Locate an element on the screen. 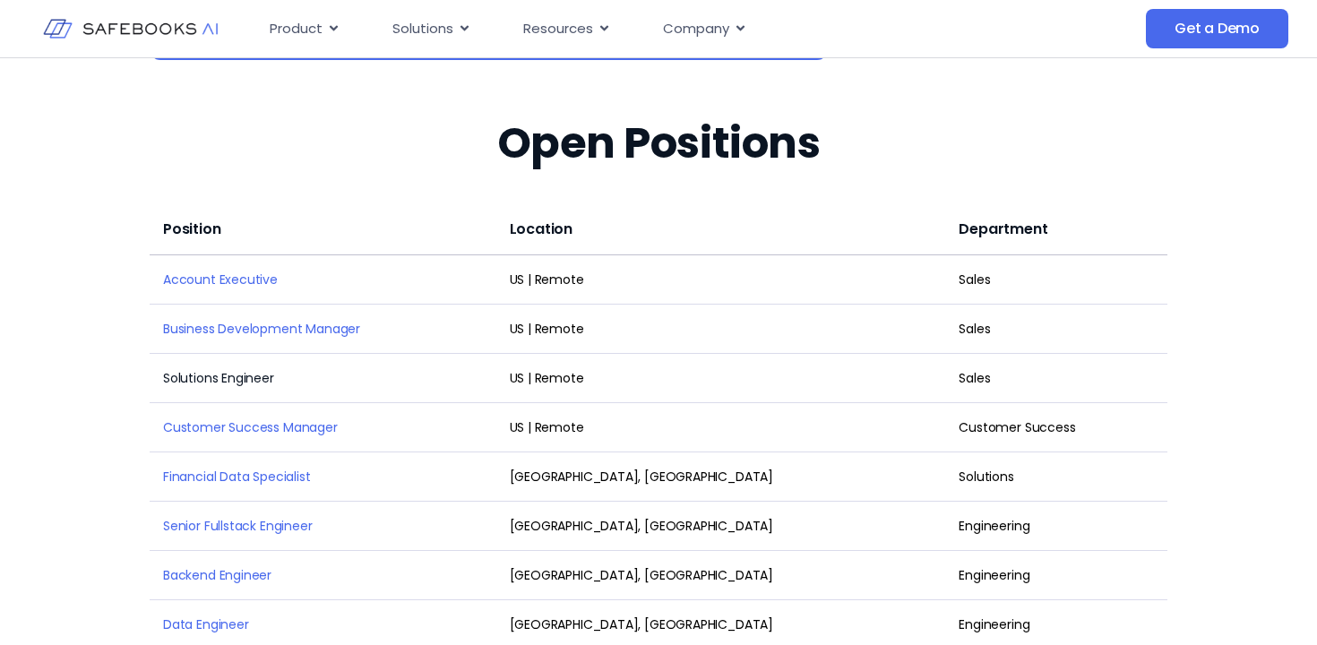 The image size is (1317, 645). a: Senior Fullstack Engineer is located at coordinates (237, 526).